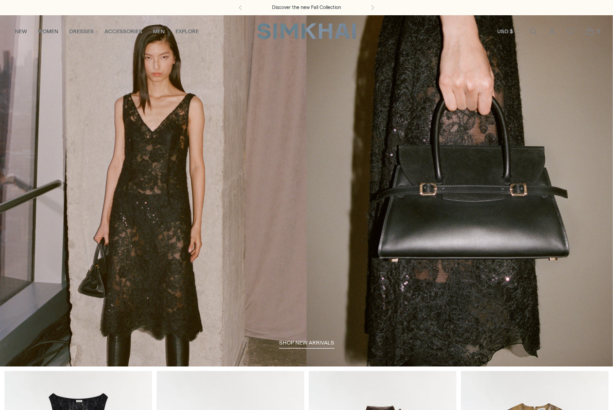 This screenshot has height=410, width=613. I want to click on a: shop new arrivals, so click(307, 344).